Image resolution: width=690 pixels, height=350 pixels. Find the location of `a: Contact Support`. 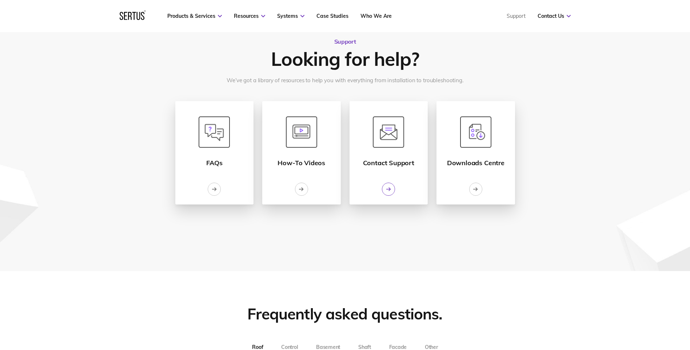

a: Contact Support is located at coordinates (388, 141).